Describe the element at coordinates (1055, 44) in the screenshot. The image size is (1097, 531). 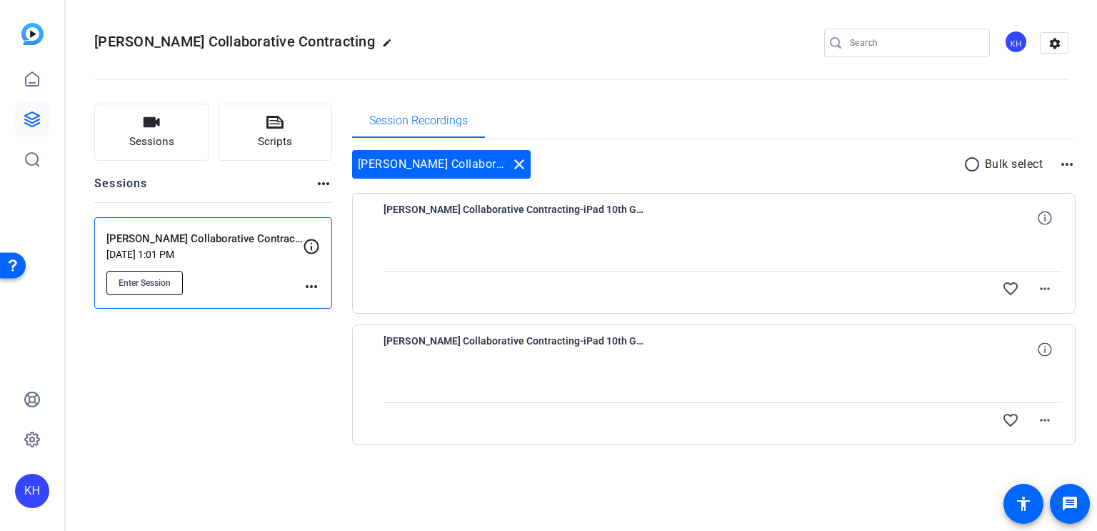
I see `mat-icon: settings` at that location.